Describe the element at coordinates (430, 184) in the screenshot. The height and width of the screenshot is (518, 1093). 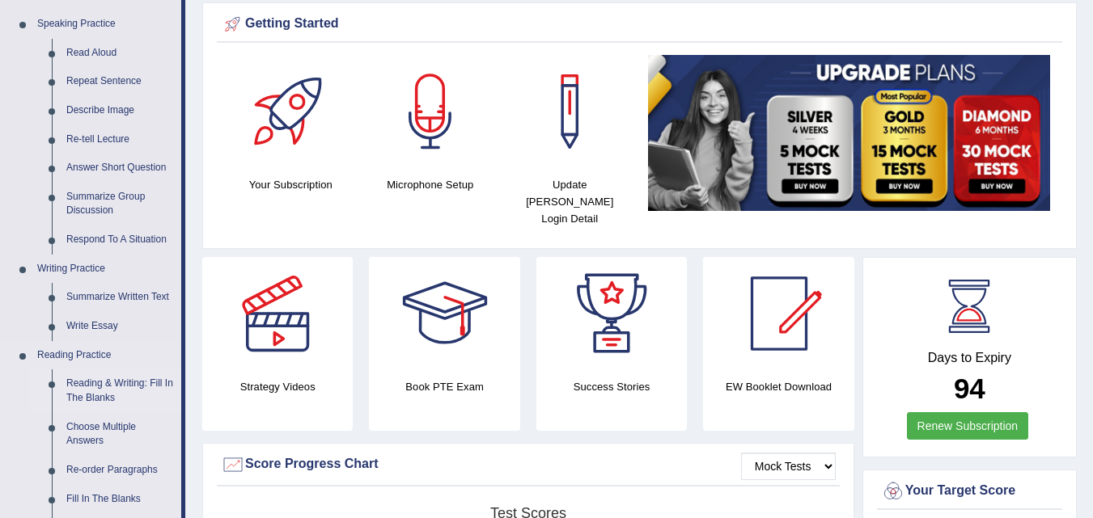
I see `h4: Microphone Setup` at that location.